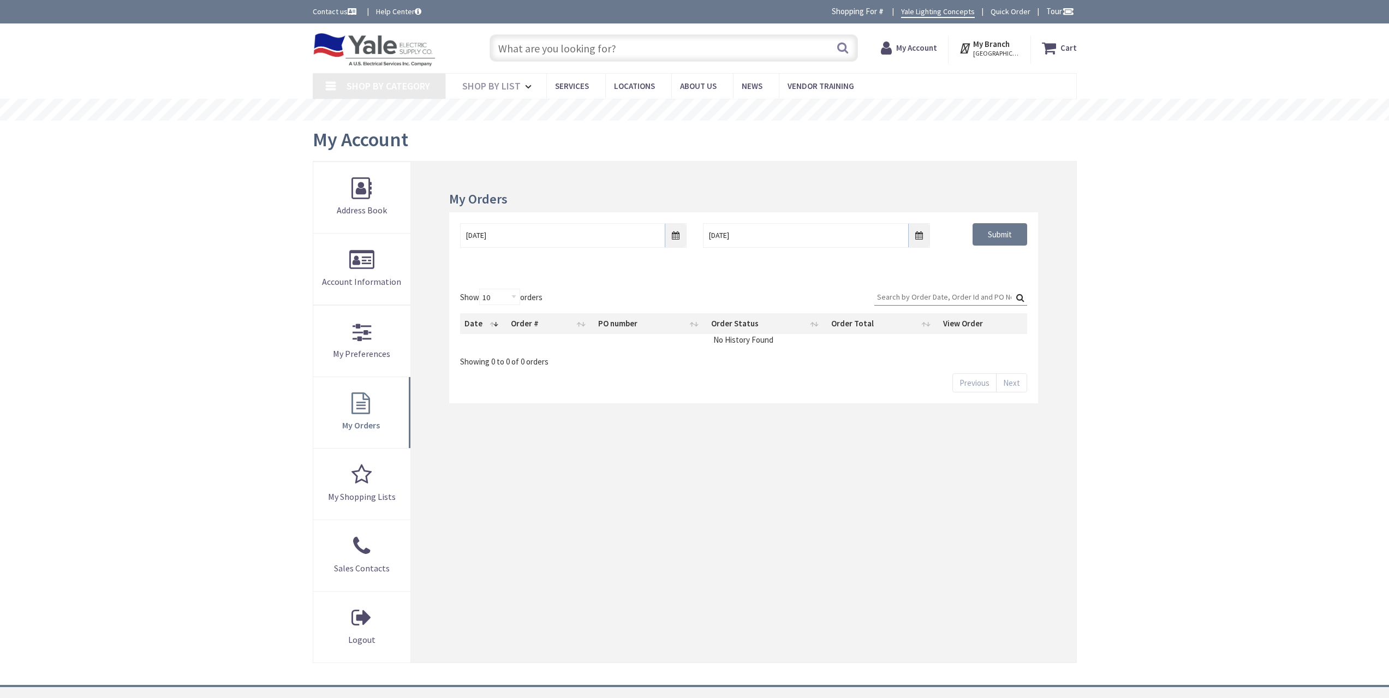  What do you see at coordinates (362, 341) in the screenshot?
I see `a: My Preferences` at bounding box center [362, 341].